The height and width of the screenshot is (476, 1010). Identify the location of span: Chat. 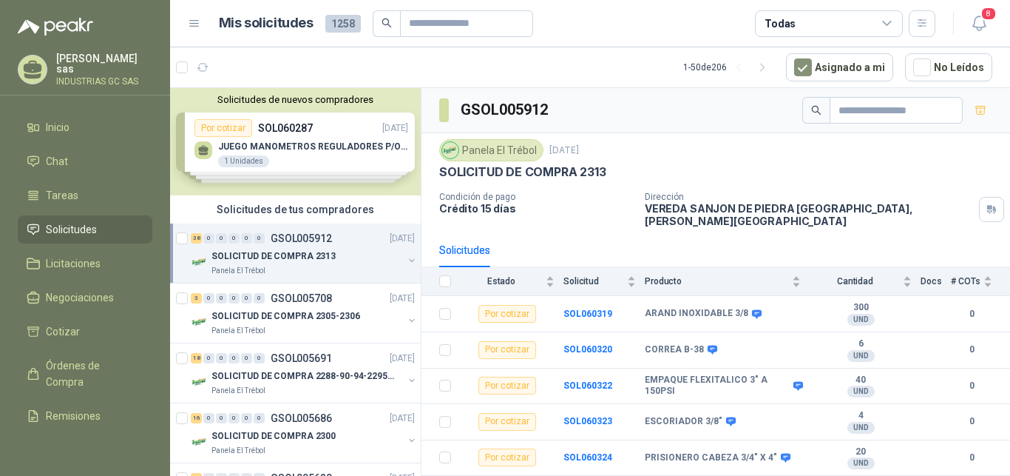
(57, 161).